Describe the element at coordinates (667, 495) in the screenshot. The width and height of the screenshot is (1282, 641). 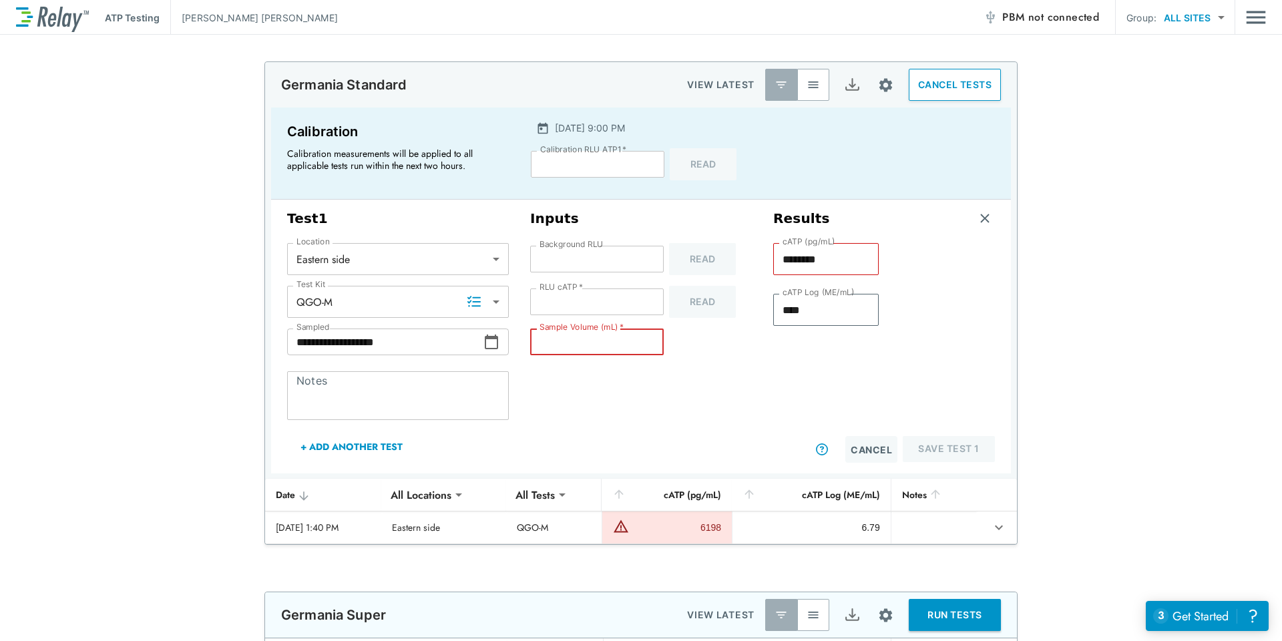
I see `div: cATP (pg/mL)` at that location.